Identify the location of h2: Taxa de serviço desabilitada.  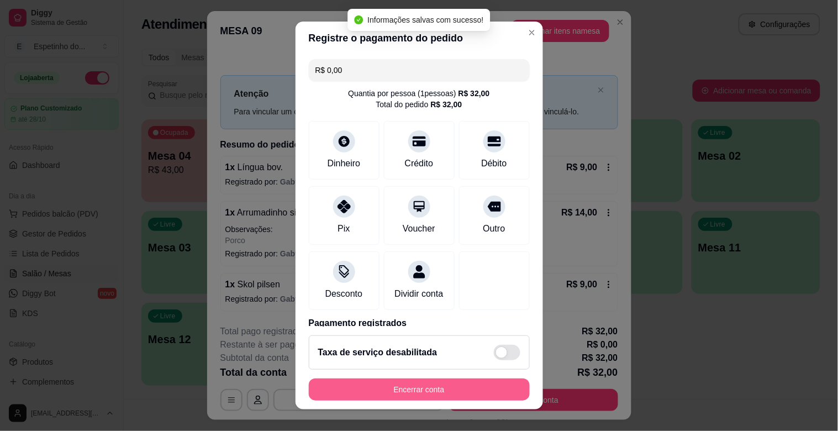
(378, 353).